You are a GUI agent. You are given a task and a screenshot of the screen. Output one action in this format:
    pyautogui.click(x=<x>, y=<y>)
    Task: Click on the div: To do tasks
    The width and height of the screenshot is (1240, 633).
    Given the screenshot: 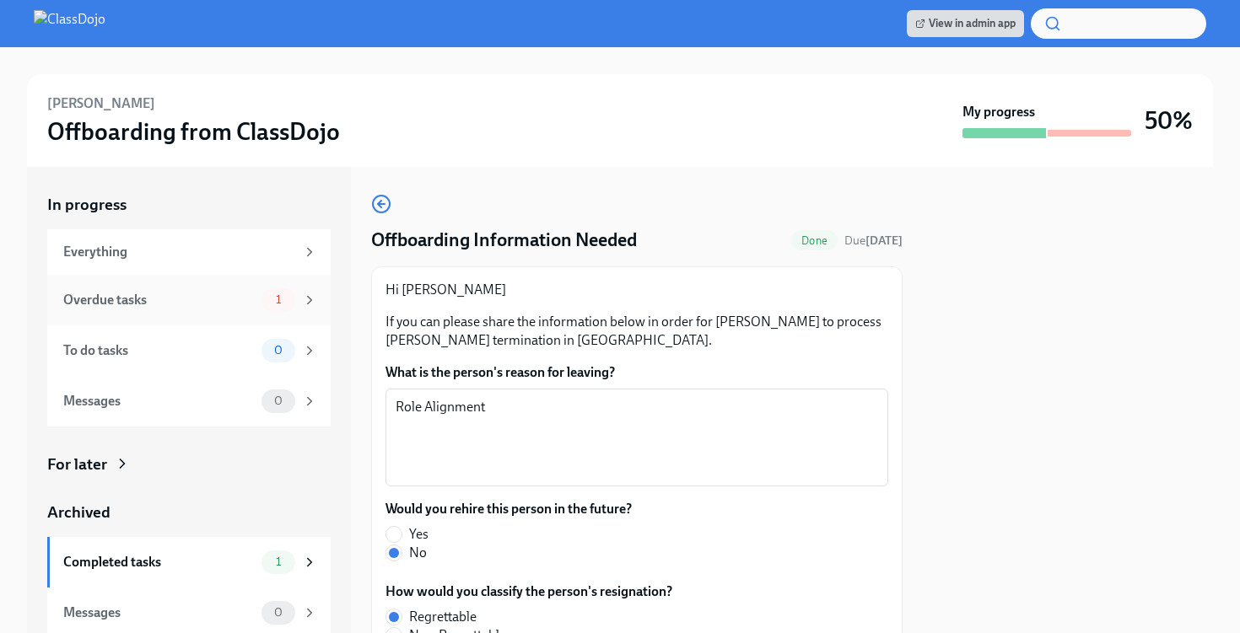 What is the action you would take?
    pyautogui.click(x=159, y=351)
    